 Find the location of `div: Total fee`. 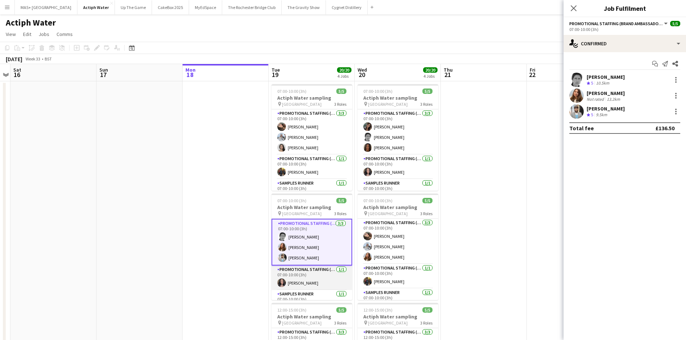

div: Total fee is located at coordinates (582, 128).